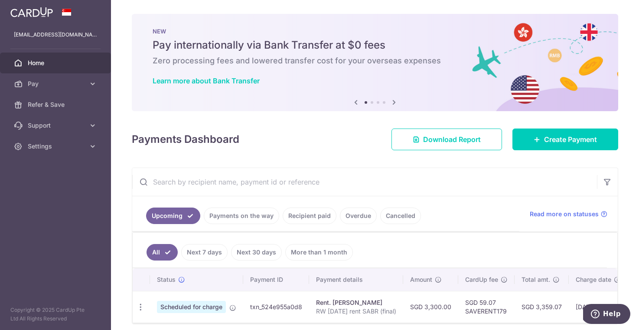 This screenshot has width=639, height=330. I want to click on img: CardUp, so click(32, 12).